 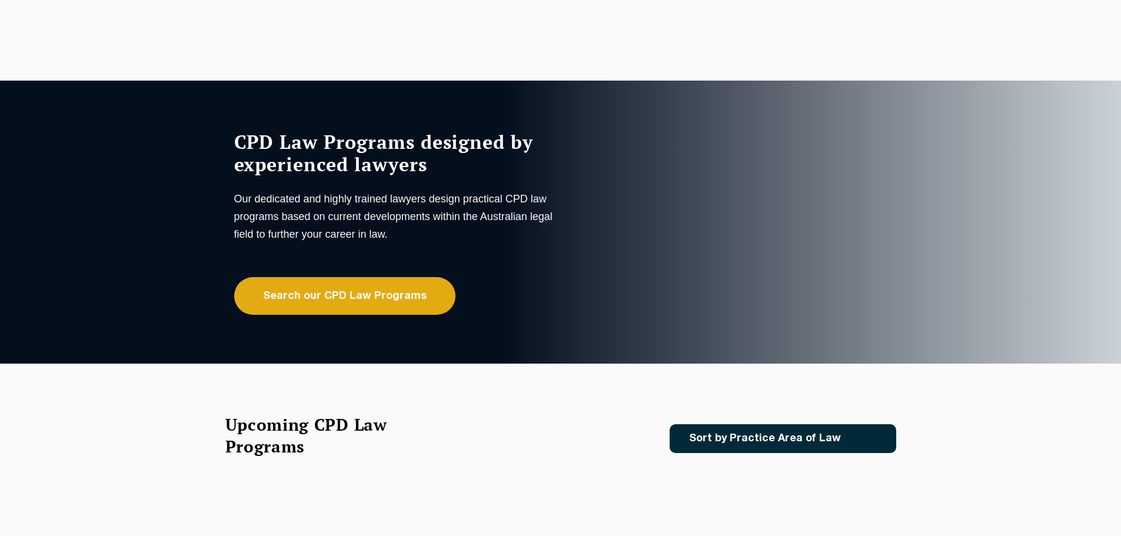 I want to click on h1: CPD Law Programs designed by experienced lawyers, so click(x=396, y=153).